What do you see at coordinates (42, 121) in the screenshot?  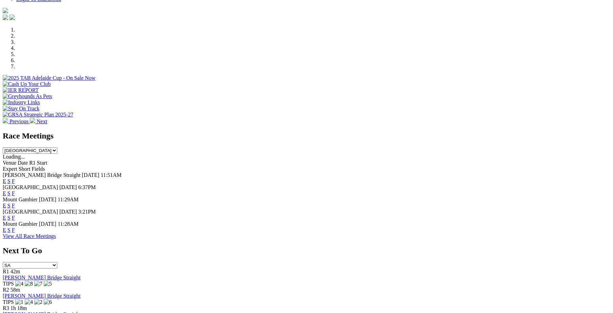 I see `span: Next` at bounding box center [42, 121].